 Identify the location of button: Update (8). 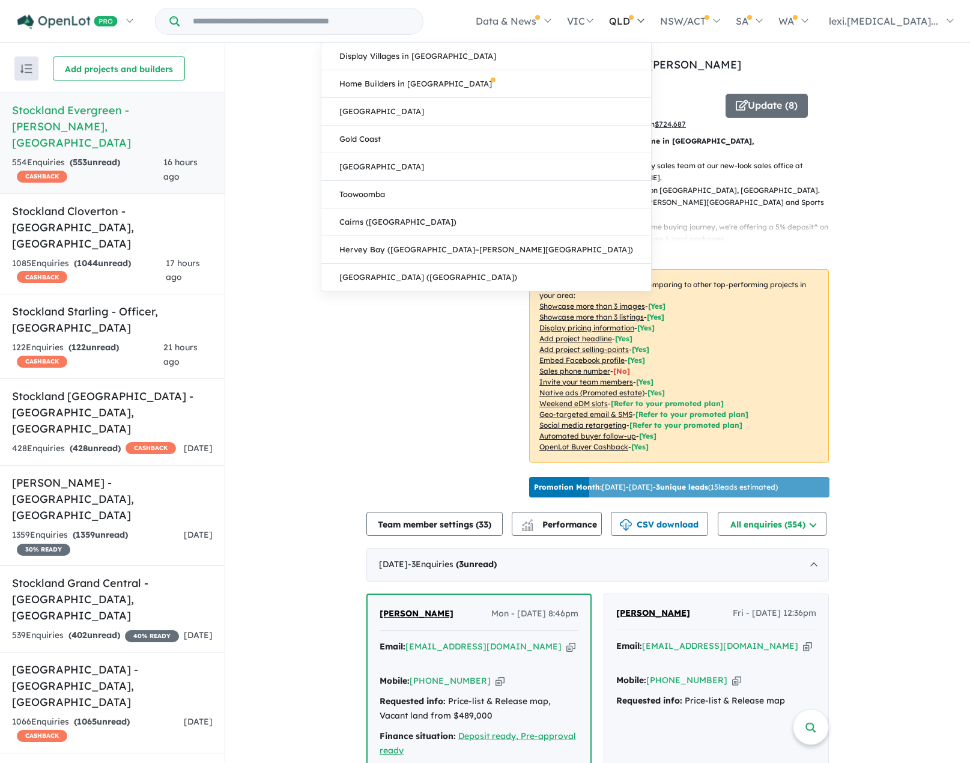
(766, 106).